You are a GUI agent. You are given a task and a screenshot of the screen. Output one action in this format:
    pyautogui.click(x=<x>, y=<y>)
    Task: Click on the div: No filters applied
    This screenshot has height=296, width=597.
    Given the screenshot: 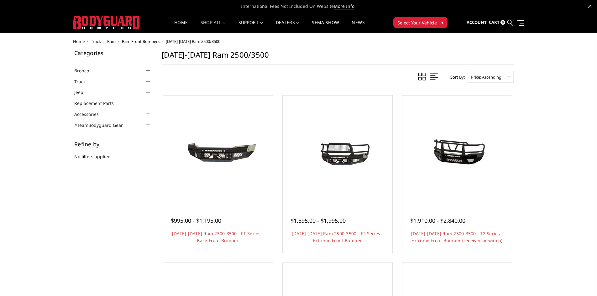 What is the action you would take?
    pyautogui.click(x=113, y=154)
    